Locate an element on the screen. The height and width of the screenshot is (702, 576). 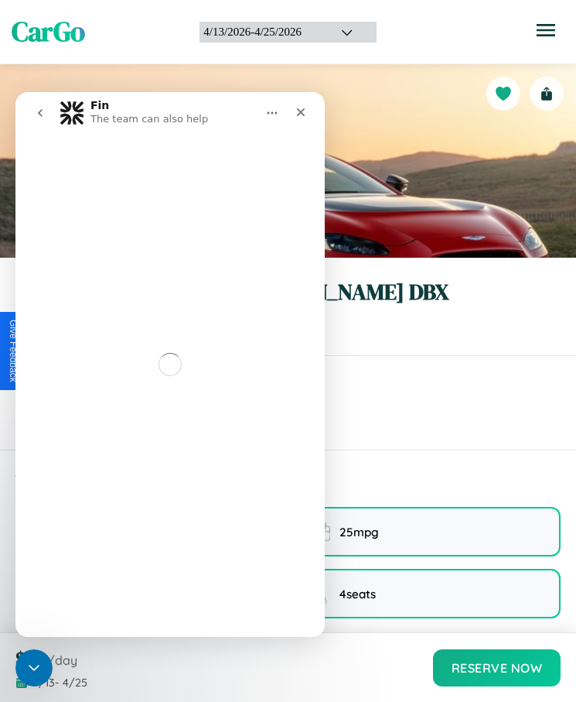
span: $ 90 is located at coordinates (30, 658).